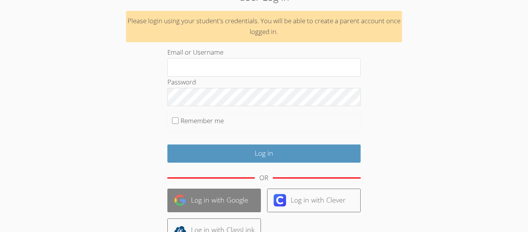 Image resolution: width=528 pixels, height=232 pixels. What do you see at coordinates (180, 200) in the screenshot?
I see `img: google-logo-50288ca7cdecda66e5e0955fdab243c47b7ad437acaf1139b6f446037453330a.svg` at bounding box center [180, 200].